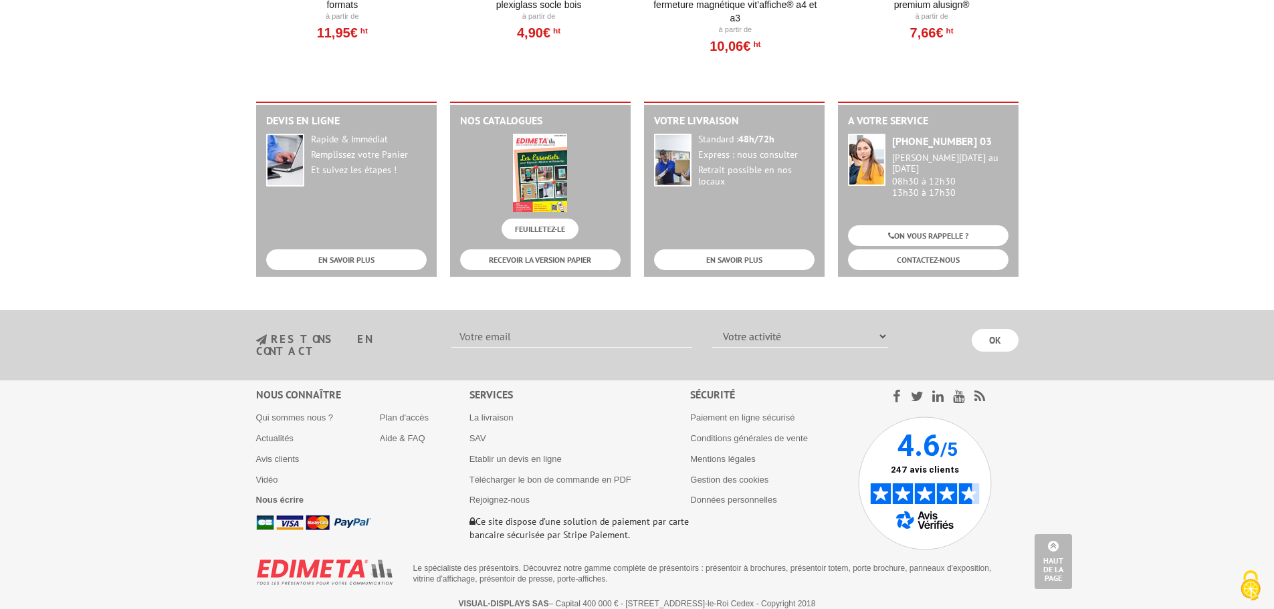 The image size is (1274, 609). What do you see at coordinates (551, 480) in the screenshot?
I see `a: Télécharger le bon de commande en PDF` at bounding box center [551, 480].